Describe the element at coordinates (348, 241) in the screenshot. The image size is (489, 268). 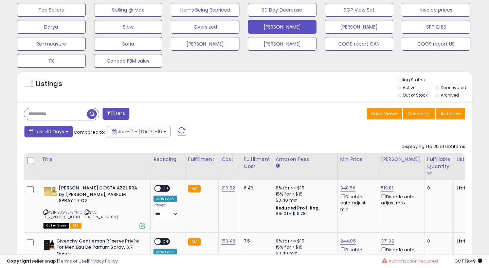
I see `a: 244.85` at that location.